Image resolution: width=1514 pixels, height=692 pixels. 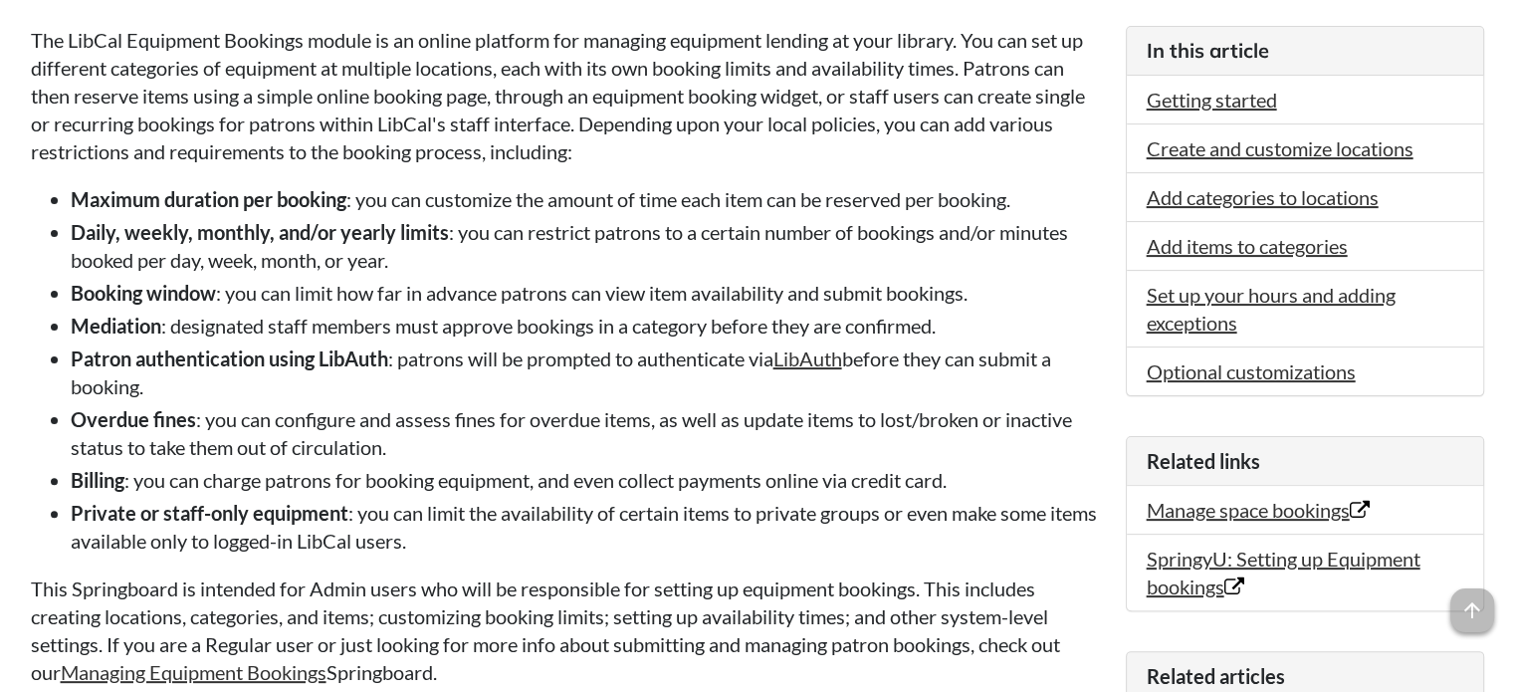 I want to click on a: SpringyU: Setting up Equipment bookings, so click(x=1283, y=572).